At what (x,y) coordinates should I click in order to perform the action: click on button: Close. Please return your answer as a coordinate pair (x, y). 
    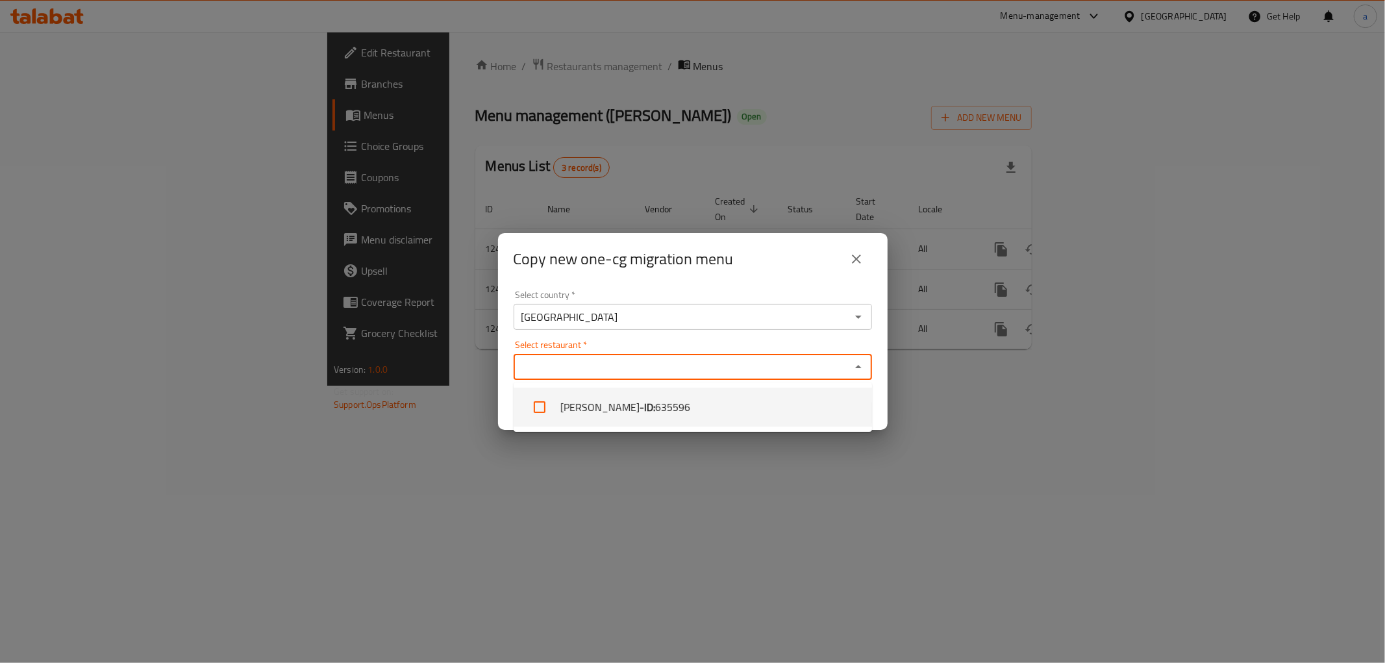
    Looking at the image, I should click on (859, 367).